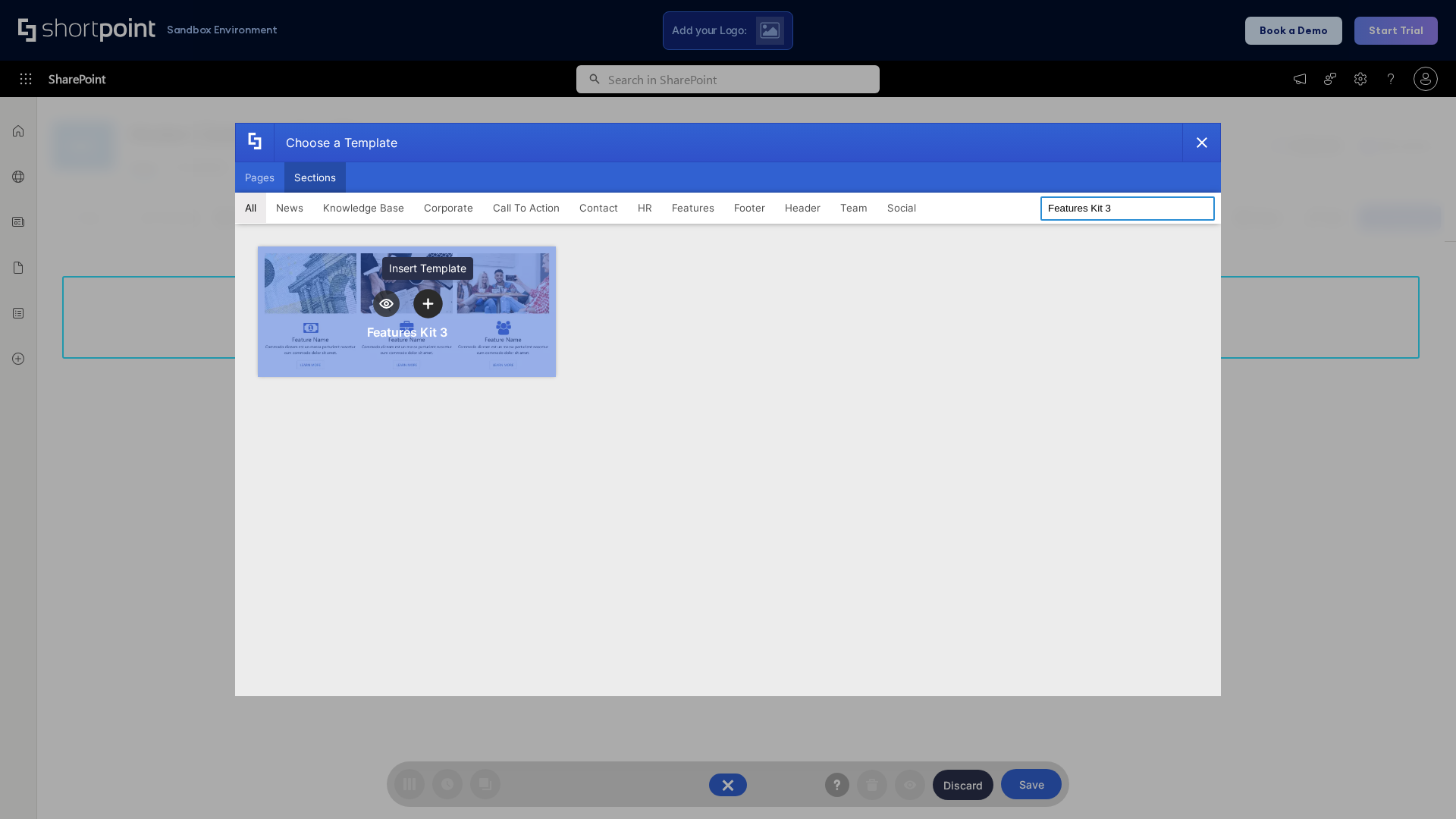  What do you see at coordinates (750, 208) in the screenshot?
I see `button: Footer` at bounding box center [750, 208].